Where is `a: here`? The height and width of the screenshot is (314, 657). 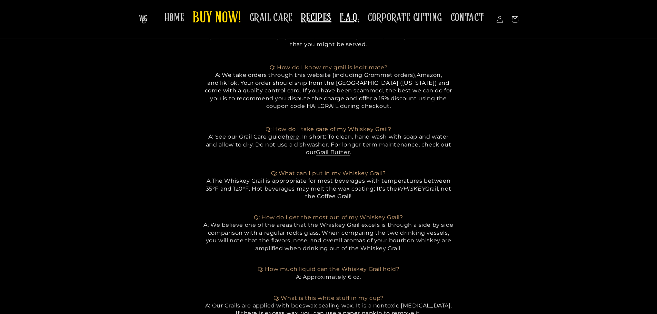 a: here is located at coordinates (292, 137).